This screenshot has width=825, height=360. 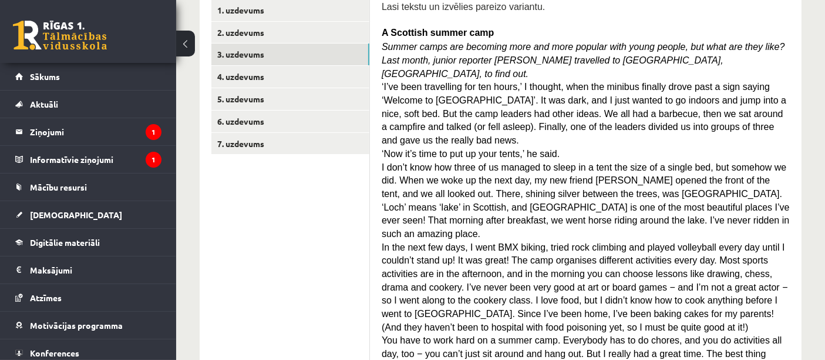 I want to click on a: Mācību resursi, so click(x=88, y=187).